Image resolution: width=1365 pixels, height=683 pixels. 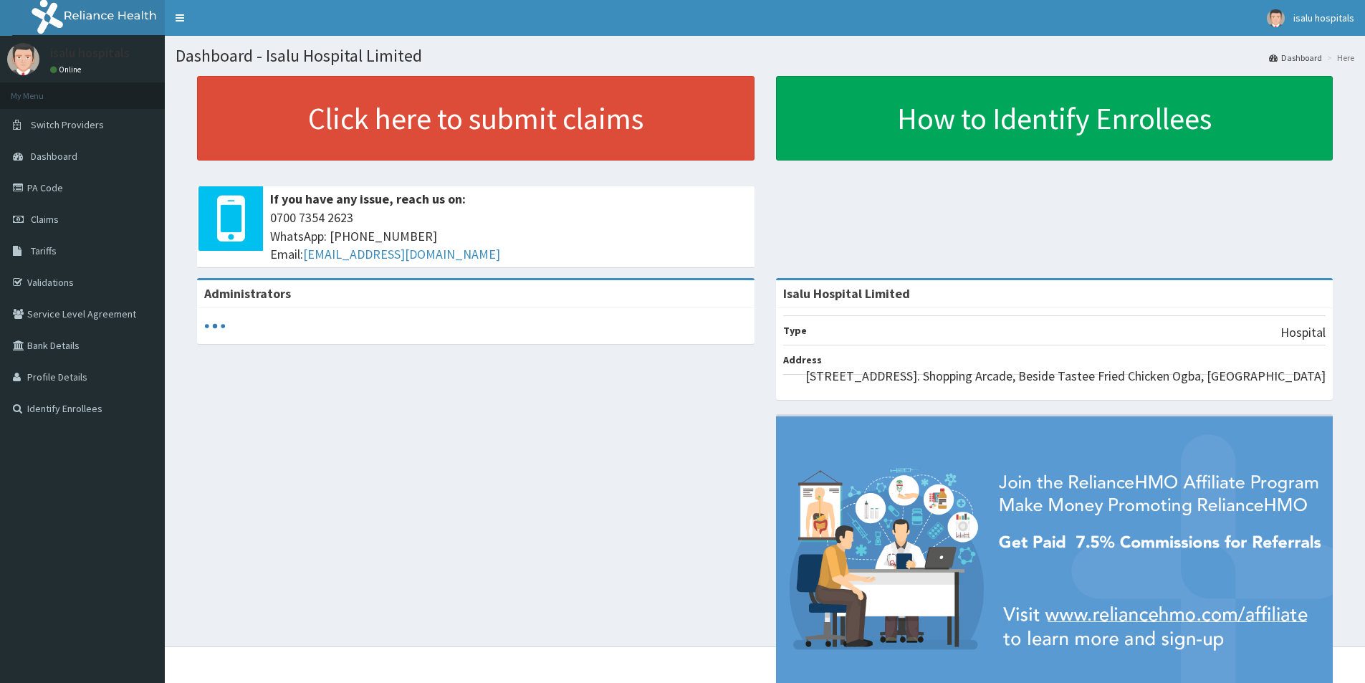 I want to click on span: Switch Providers, so click(x=67, y=125).